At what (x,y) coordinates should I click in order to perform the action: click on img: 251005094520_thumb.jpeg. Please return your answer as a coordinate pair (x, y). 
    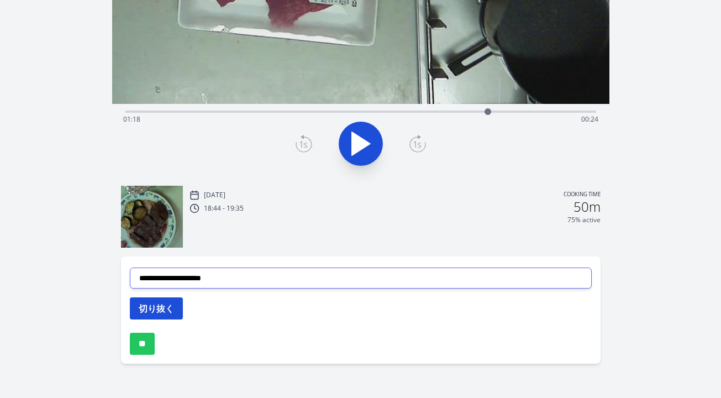
    Looking at the image, I should click on (152, 217).